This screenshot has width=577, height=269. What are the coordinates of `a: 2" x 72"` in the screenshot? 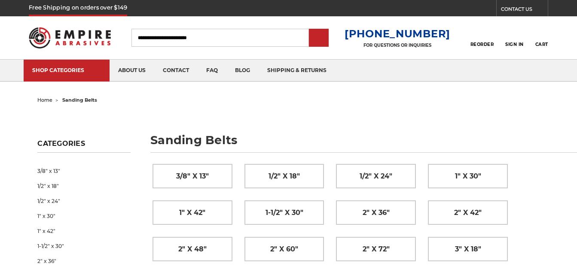 It's located at (376, 249).